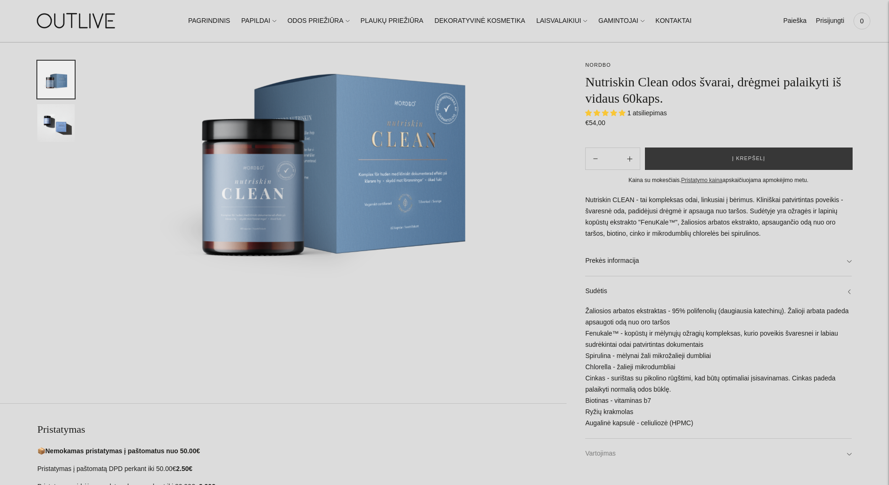 This screenshot has width=889, height=485. Describe the element at coordinates (718, 291) in the screenshot. I see `a: Sudėtis` at that location.